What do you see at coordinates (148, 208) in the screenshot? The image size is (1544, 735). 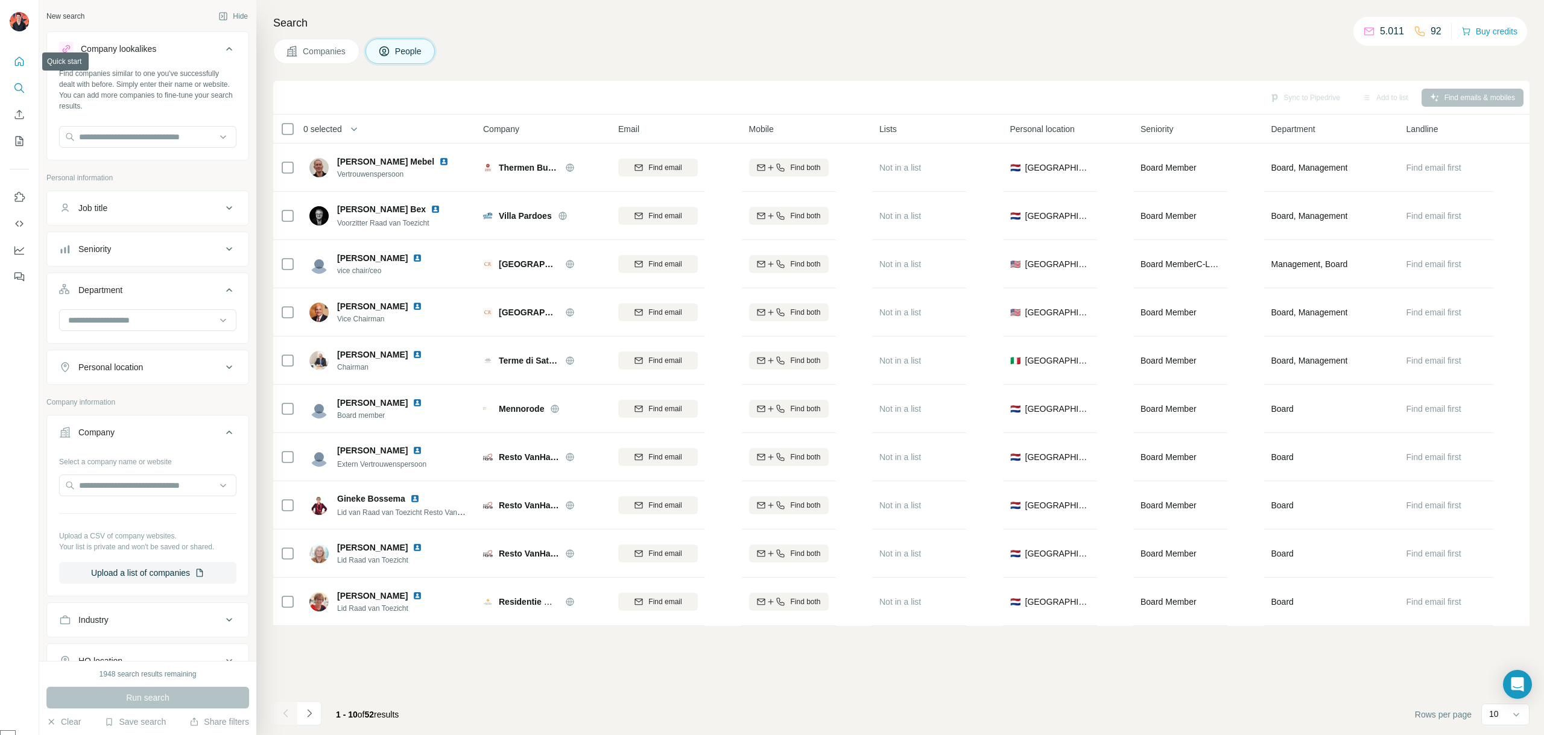 I see `button: Job title` at bounding box center [148, 208].